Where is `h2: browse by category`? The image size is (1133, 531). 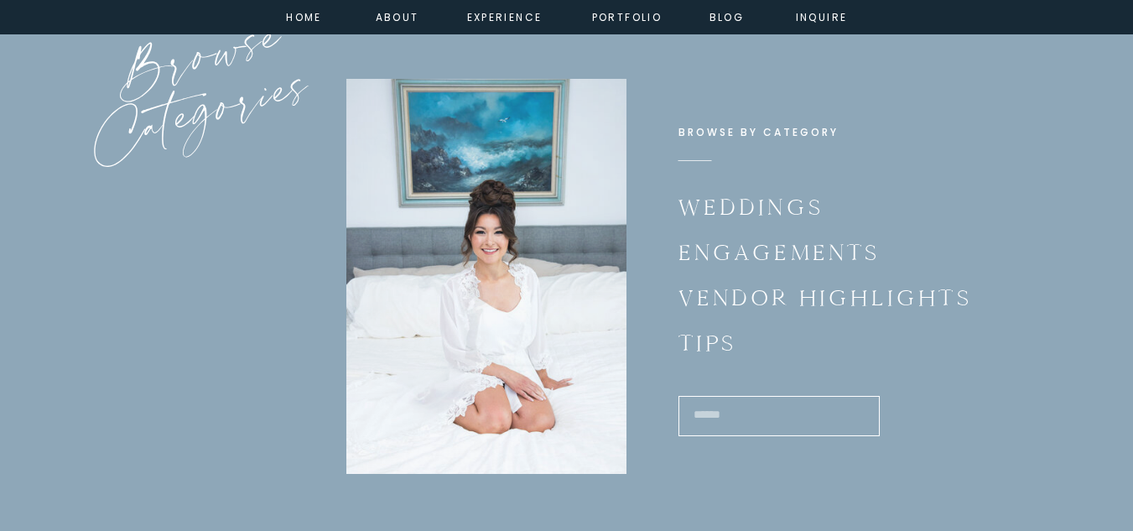 h2: browse by category is located at coordinates (765, 132).